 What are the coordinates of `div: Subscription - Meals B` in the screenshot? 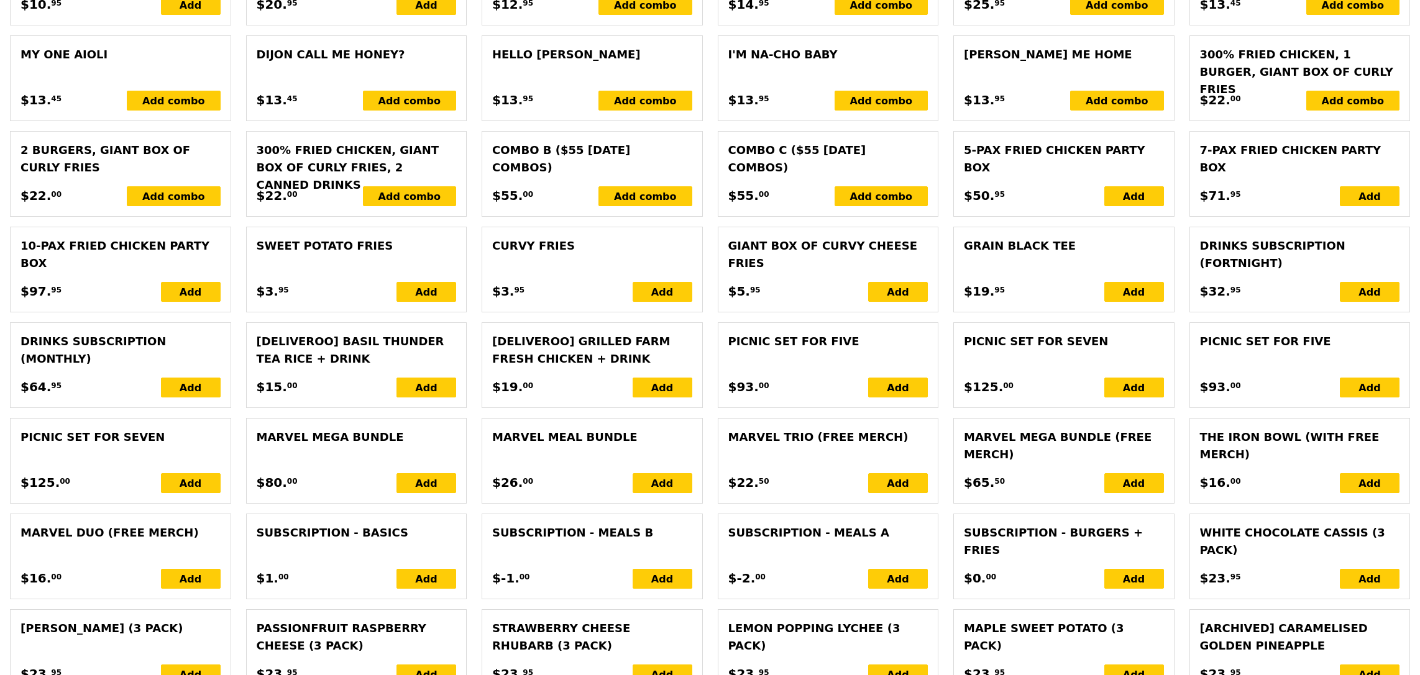 It's located at (592, 533).